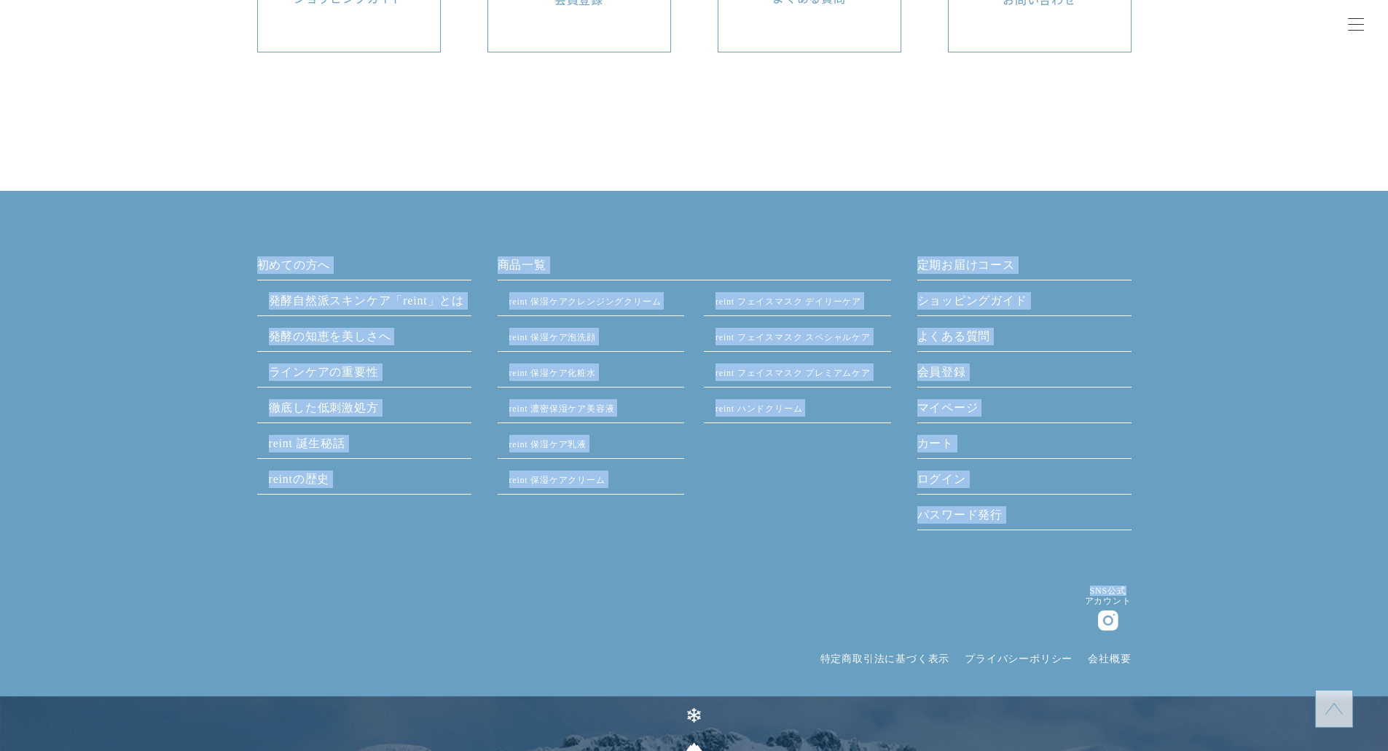 The height and width of the screenshot is (751, 1388). What do you see at coordinates (299, 479) in the screenshot?
I see `a: reintの歴史` at bounding box center [299, 479].